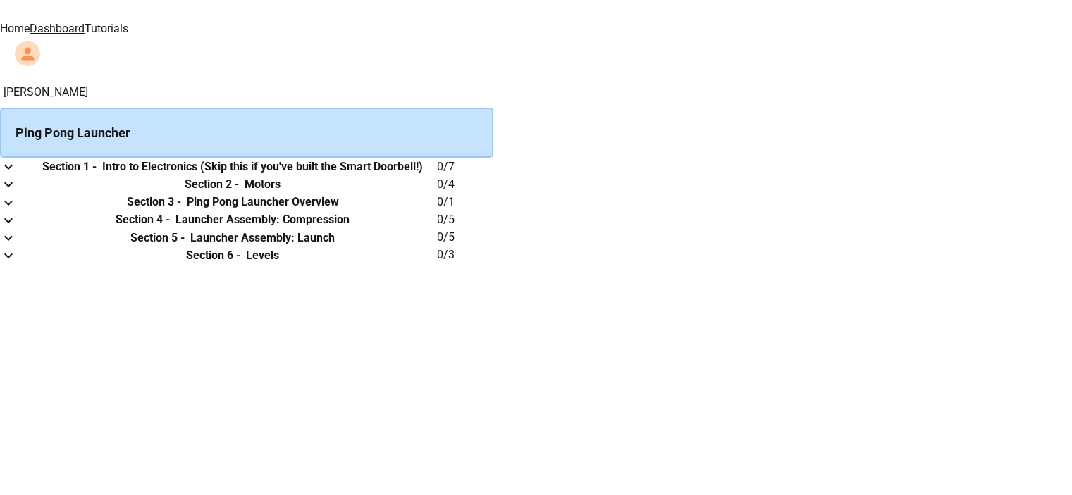 The width and height of the screenshot is (1072, 495). What do you see at coordinates (262, 167) in the screenshot?
I see `h6: Intro to Electronics (Skip this if you've built the Smart Doorbell!)` at bounding box center [262, 167].